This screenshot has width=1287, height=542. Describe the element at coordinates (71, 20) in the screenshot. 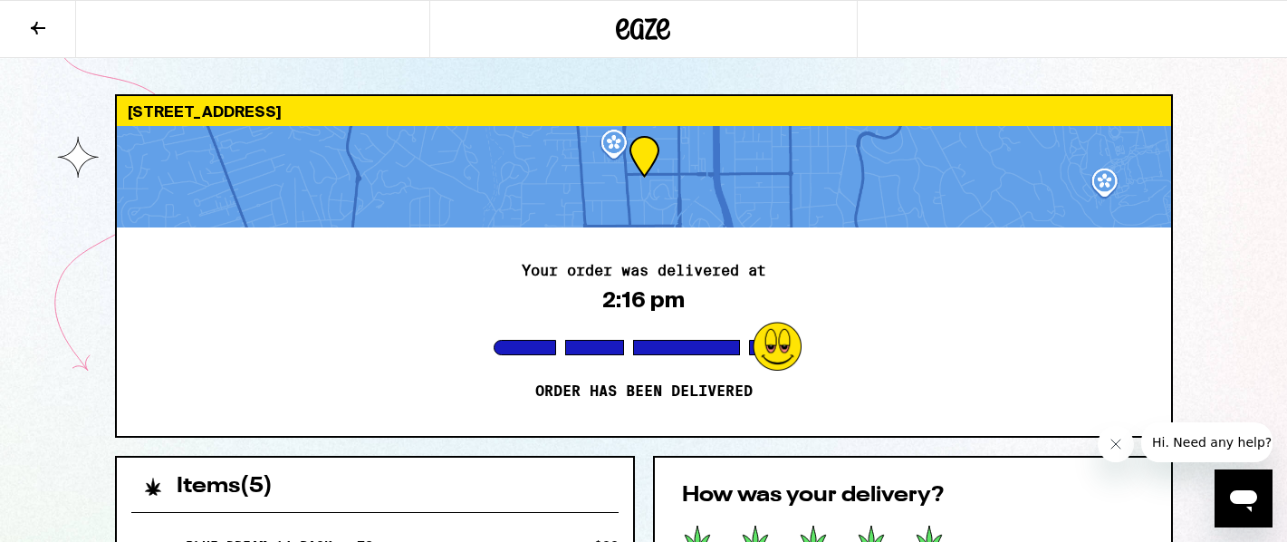

I see `span: Hi. Need any help?` at that location.